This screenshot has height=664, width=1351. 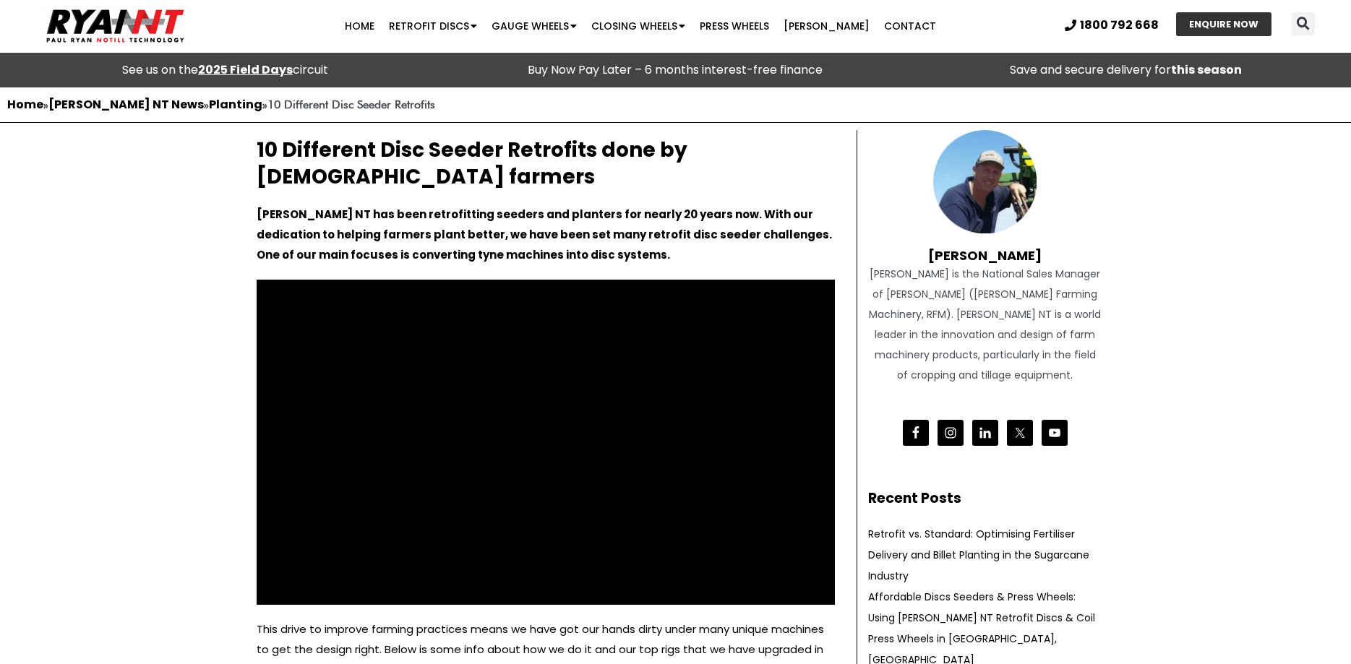 I want to click on a: ENQUIRE NOW, so click(x=1224, y=24).